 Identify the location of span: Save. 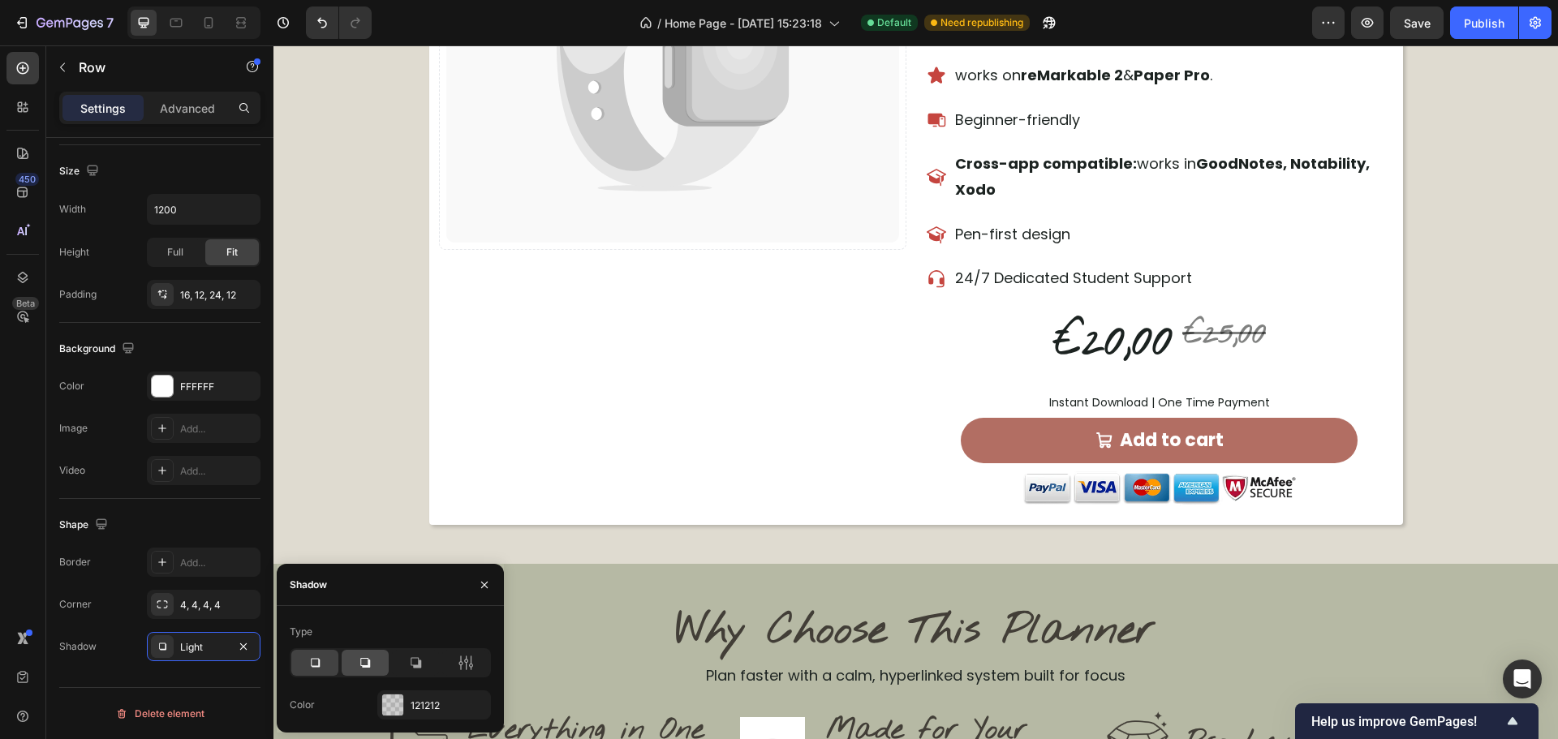
(1417, 23).